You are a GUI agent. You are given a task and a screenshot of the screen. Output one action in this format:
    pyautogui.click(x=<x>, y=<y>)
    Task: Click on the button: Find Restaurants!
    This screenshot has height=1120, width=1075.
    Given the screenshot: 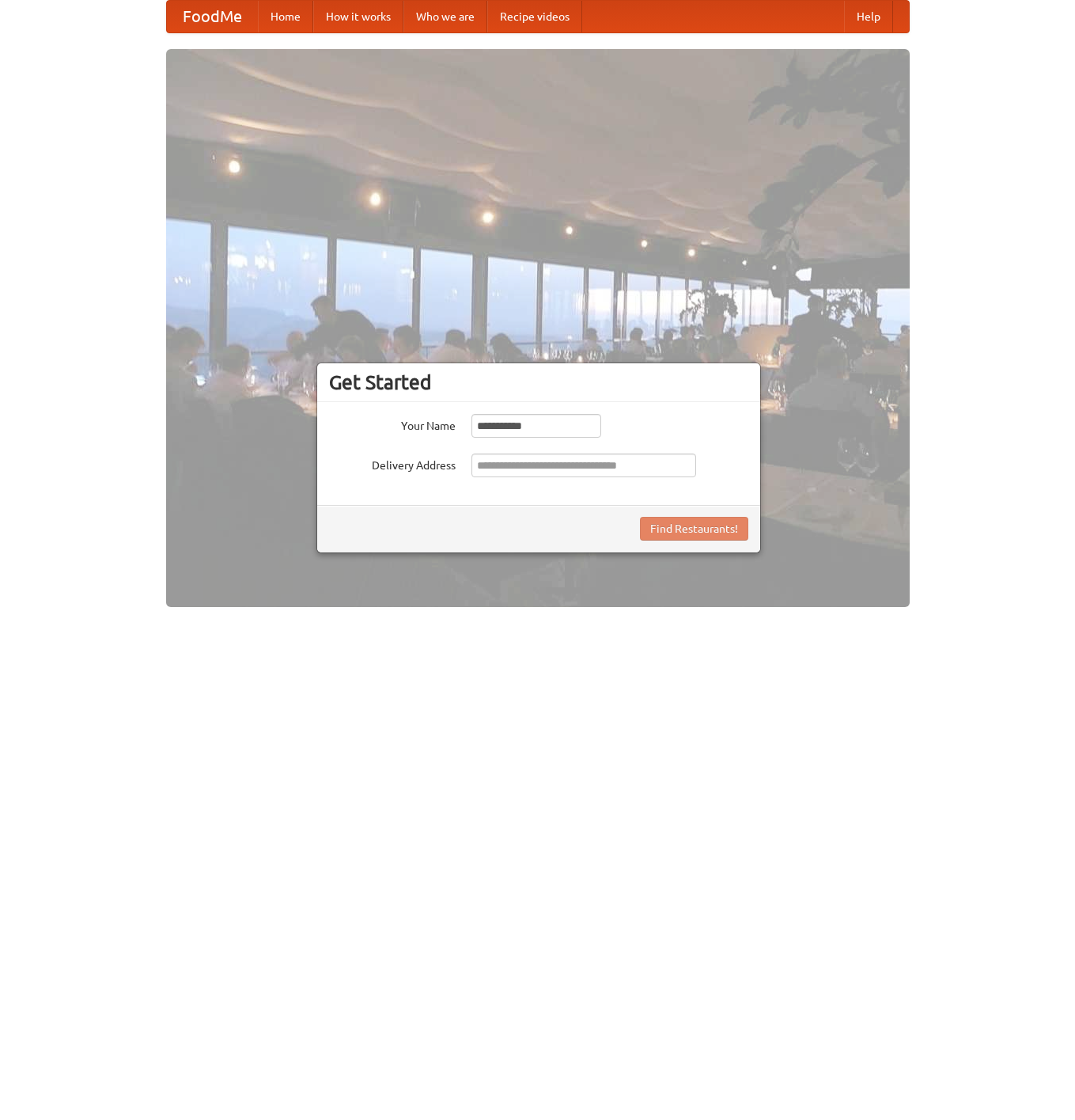 What is the action you would take?
    pyautogui.click(x=693, y=529)
    